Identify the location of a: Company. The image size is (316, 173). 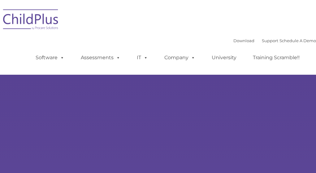
(180, 58).